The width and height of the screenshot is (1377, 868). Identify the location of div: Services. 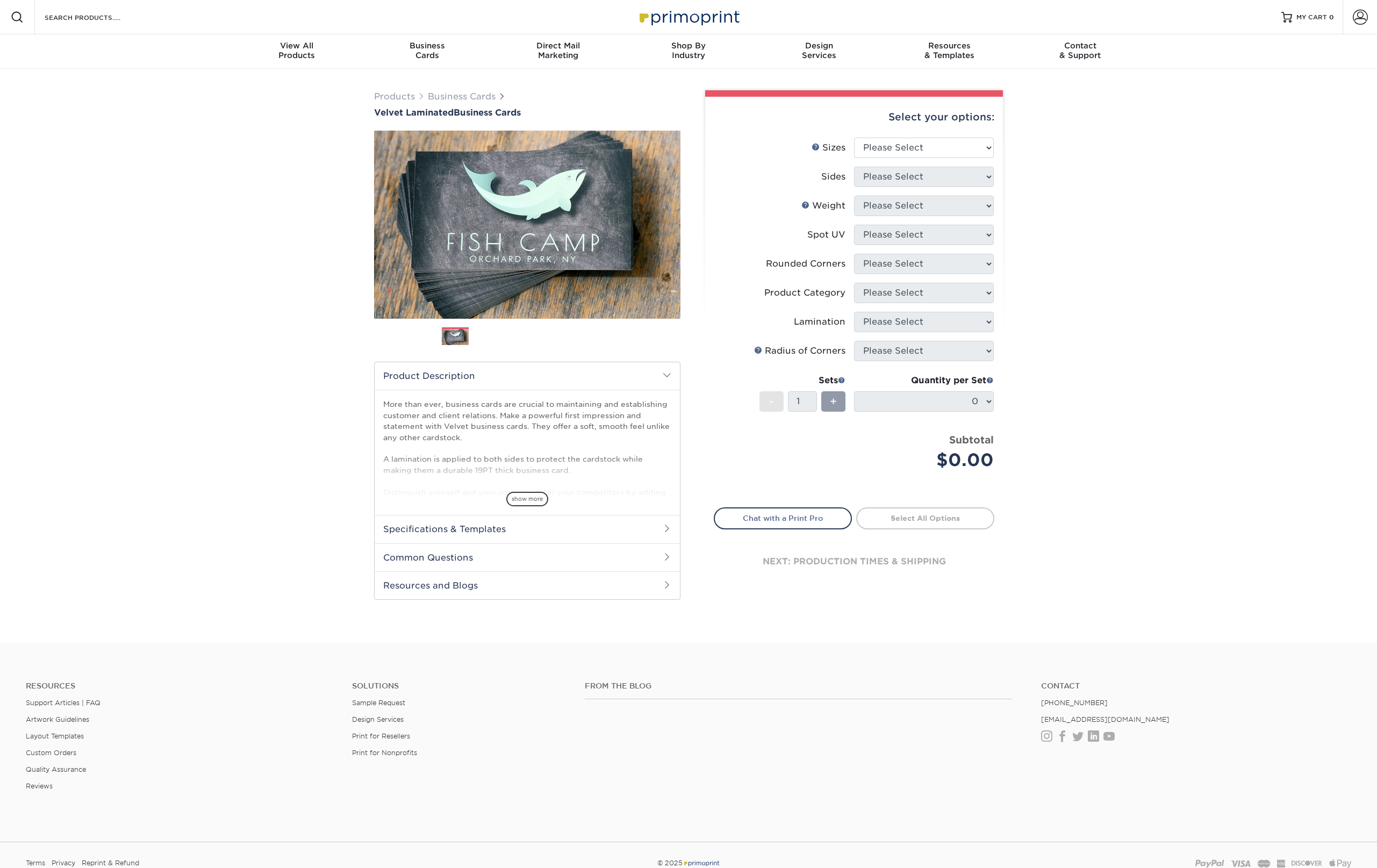
(819, 51).